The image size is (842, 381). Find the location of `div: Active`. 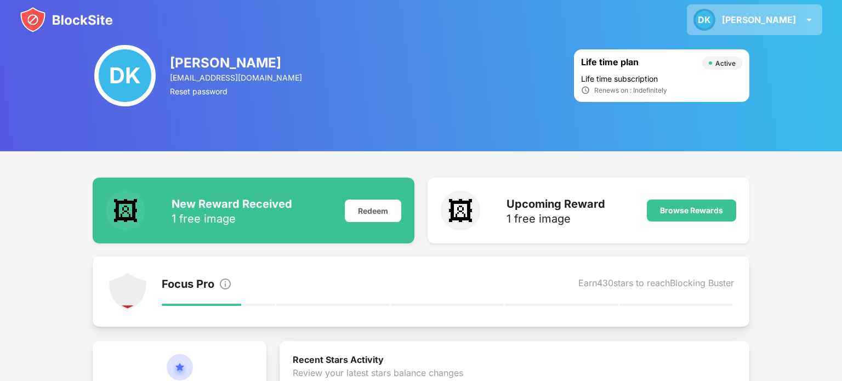

div: Active is located at coordinates (725, 63).